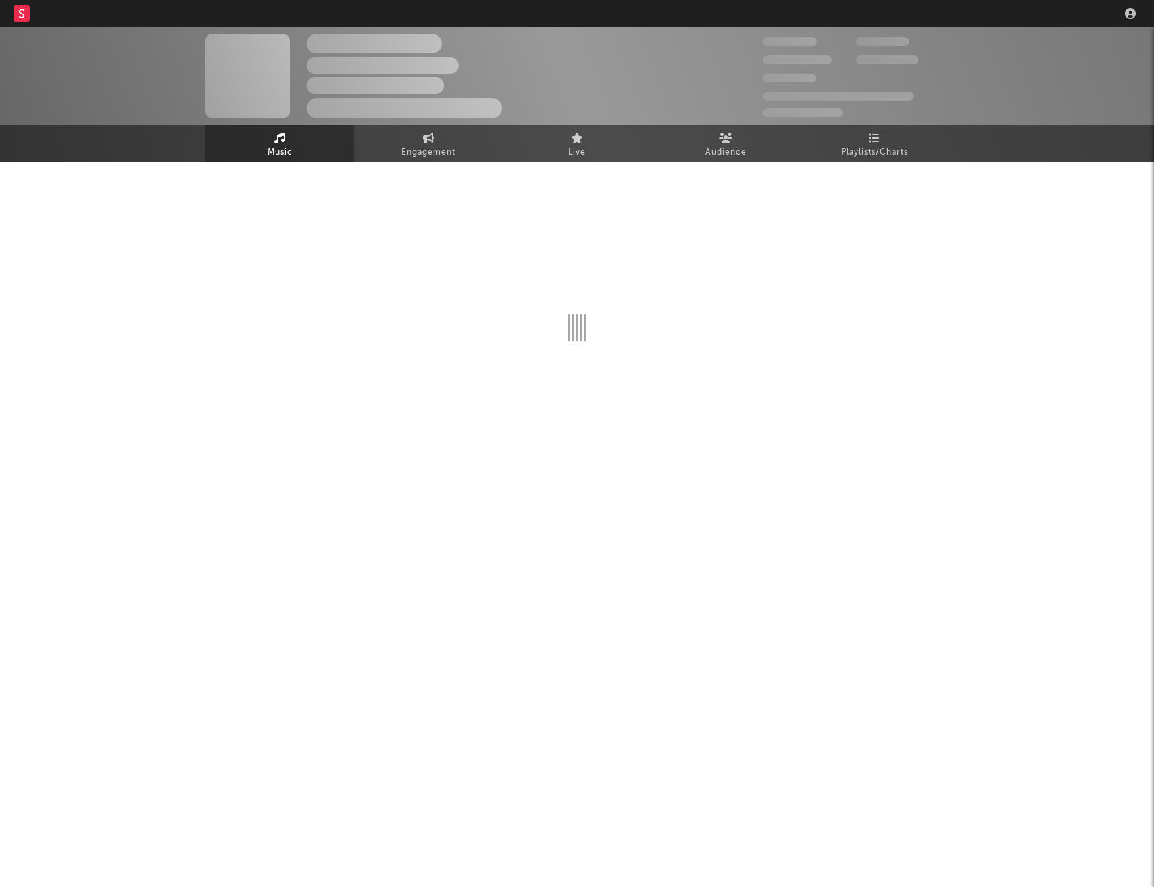 The width and height of the screenshot is (1154, 887). What do you see at coordinates (887, 59) in the screenshot?
I see `span: 1,000,000` at bounding box center [887, 59].